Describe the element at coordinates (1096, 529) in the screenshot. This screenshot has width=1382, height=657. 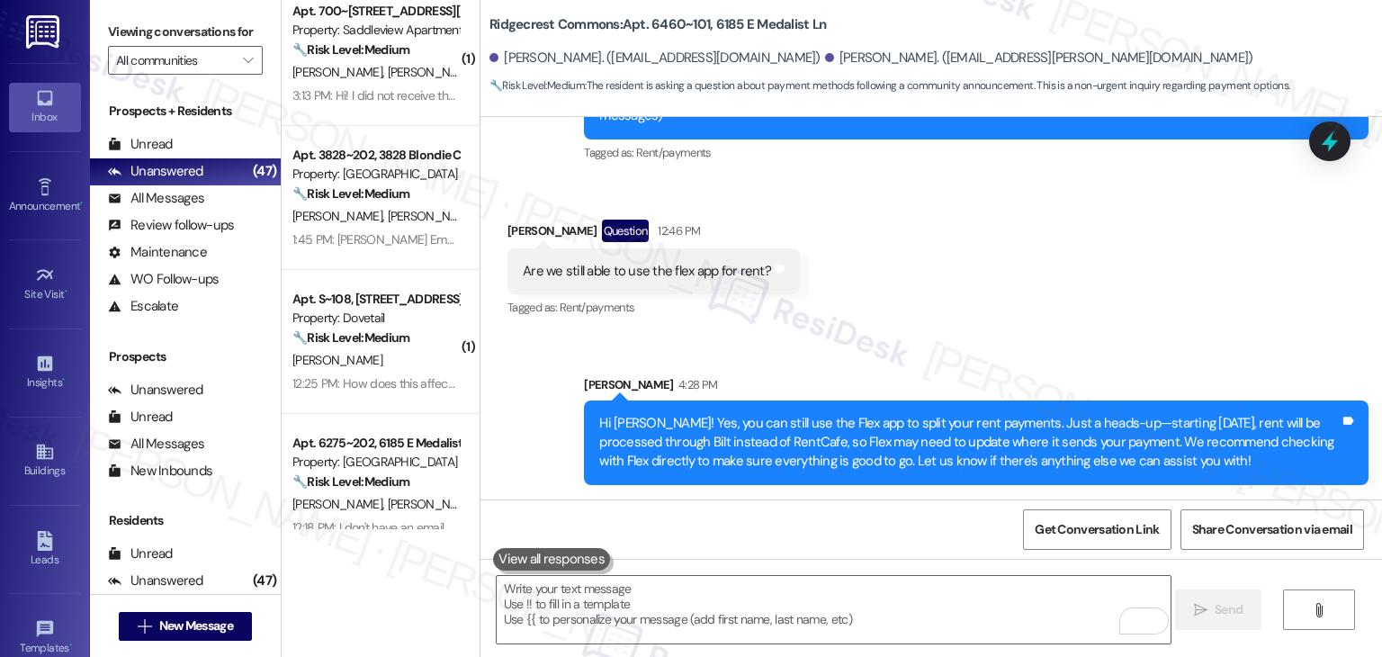
I see `span: Get Conversation Link` at that location.